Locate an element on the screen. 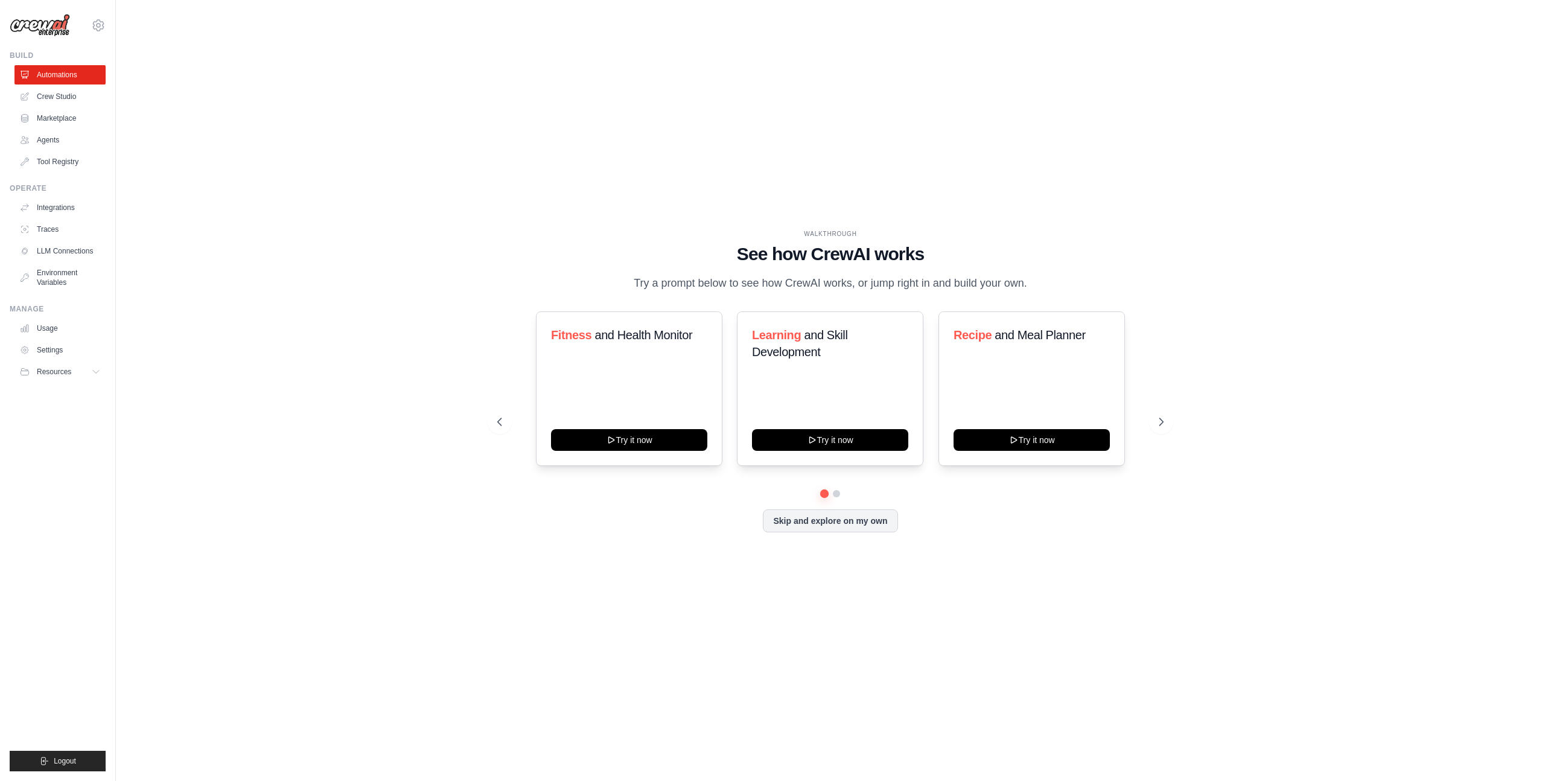 The image size is (1545, 781). h1: See how CrewAI works is located at coordinates (831, 254).